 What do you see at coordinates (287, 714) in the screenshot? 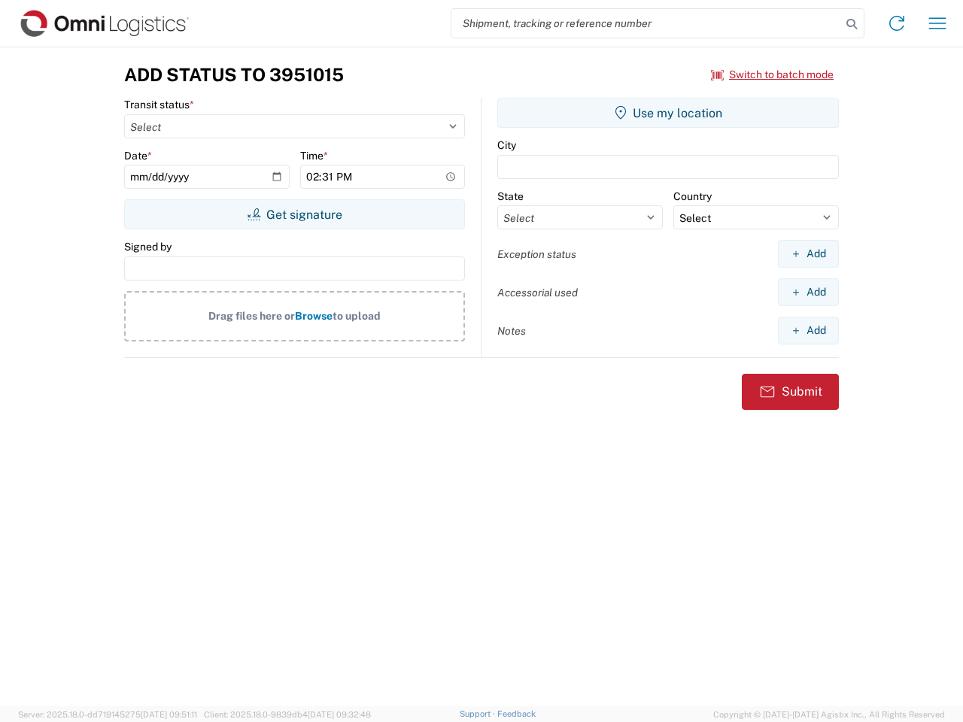
I see `span: Client: 2025.18.0-9839db4` at bounding box center [287, 714].